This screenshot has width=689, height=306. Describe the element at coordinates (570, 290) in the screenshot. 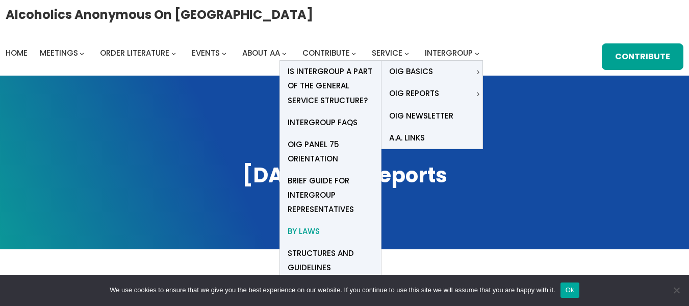

I see `button: Ok` at that location.